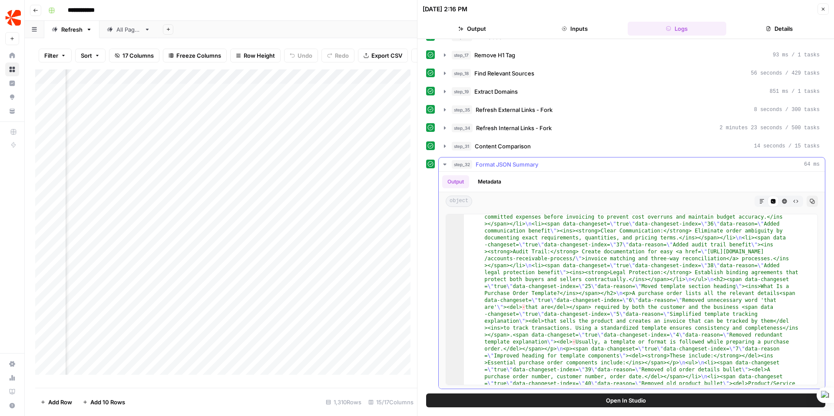 This screenshot has width=834, height=416. Describe the element at coordinates (129, 30) in the screenshot. I see `a: All Pages` at that location.